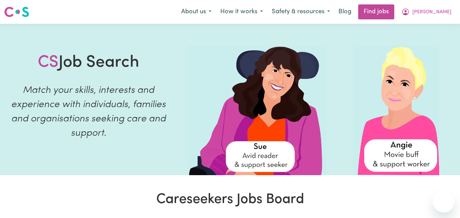  I want to click on a: Blog, so click(345, 12).